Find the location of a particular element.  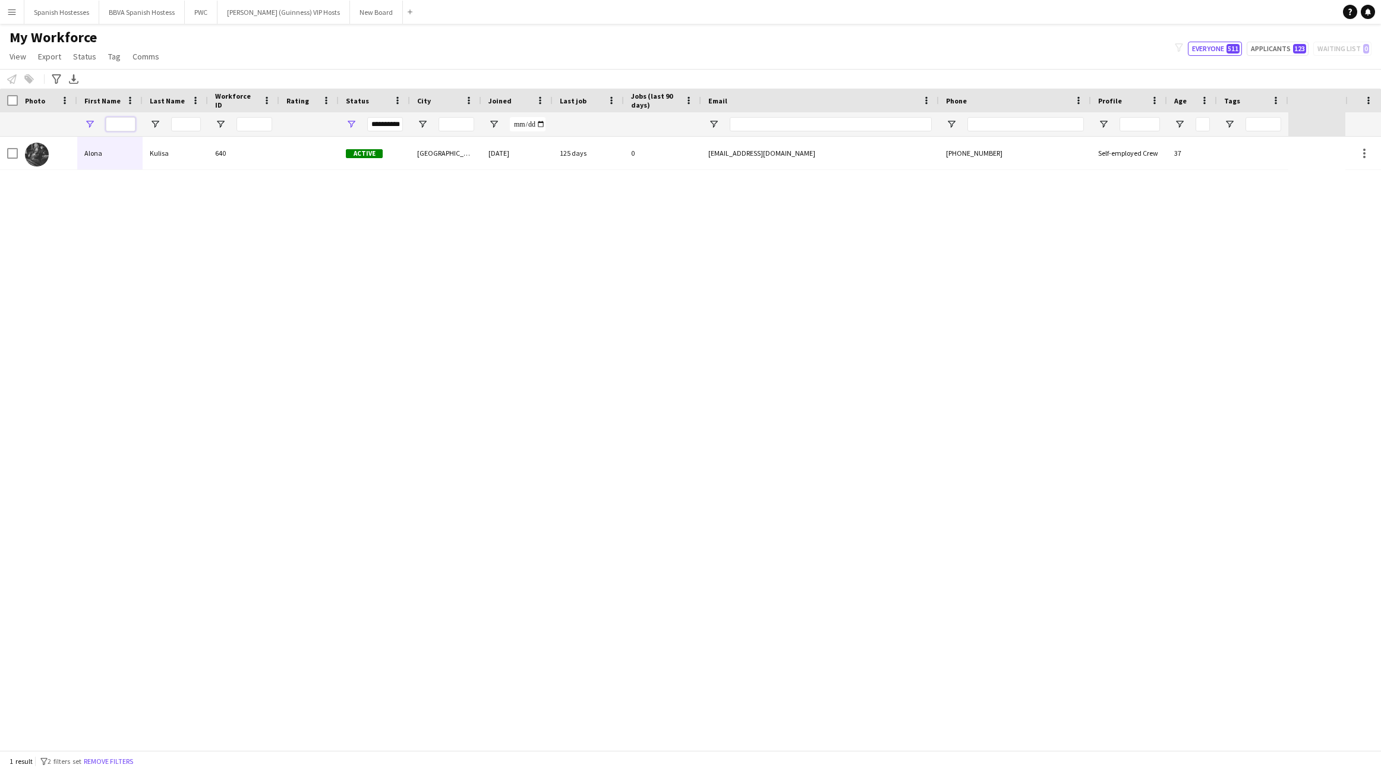

span: Phone is located at coordinates (956, 100).